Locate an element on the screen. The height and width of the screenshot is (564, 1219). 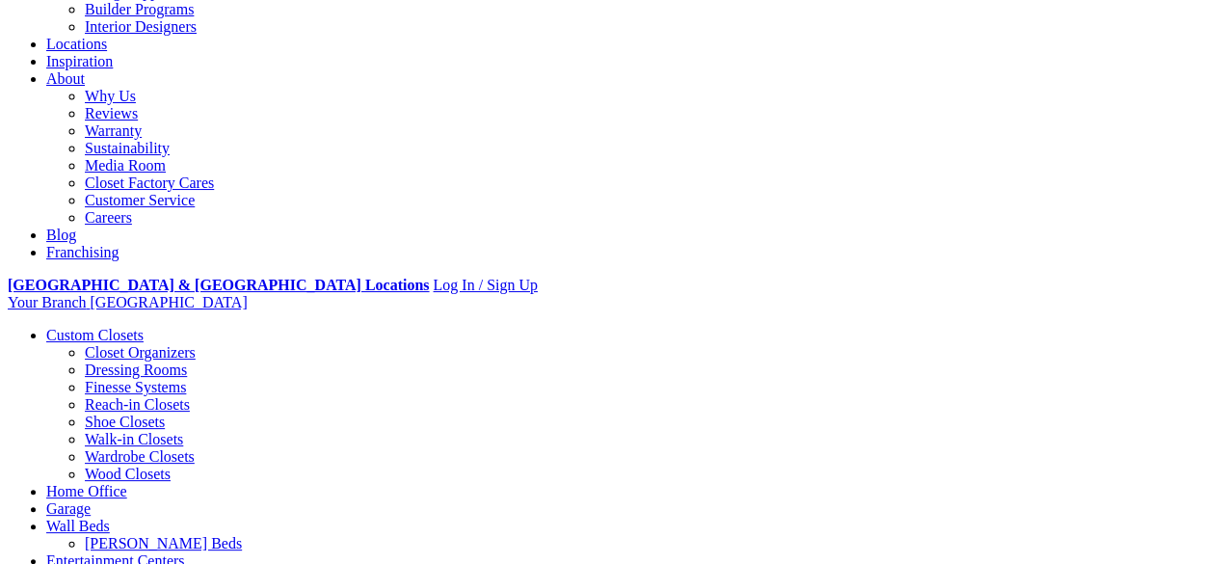
a: Finesse Systems is located at coordinates (135, 386).